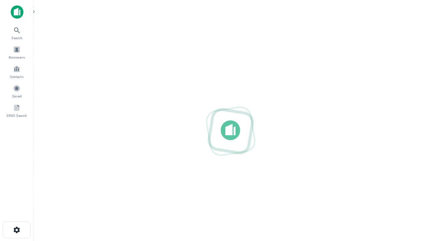 Image resolution: width=428 pixels, height=241 pixels. Describe the element at coordinates (17, 110) in the screenshot. I see `div: SREO Search` at that location.